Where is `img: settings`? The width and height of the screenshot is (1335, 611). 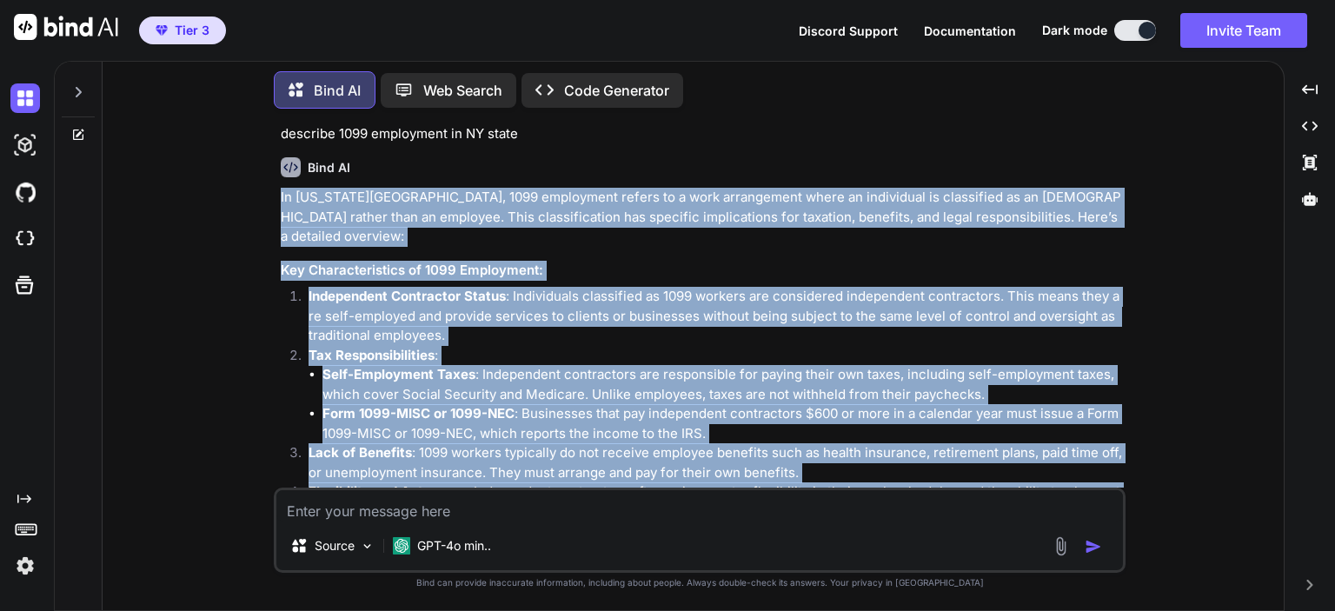
img: settings is located at coordinates (25, 566).